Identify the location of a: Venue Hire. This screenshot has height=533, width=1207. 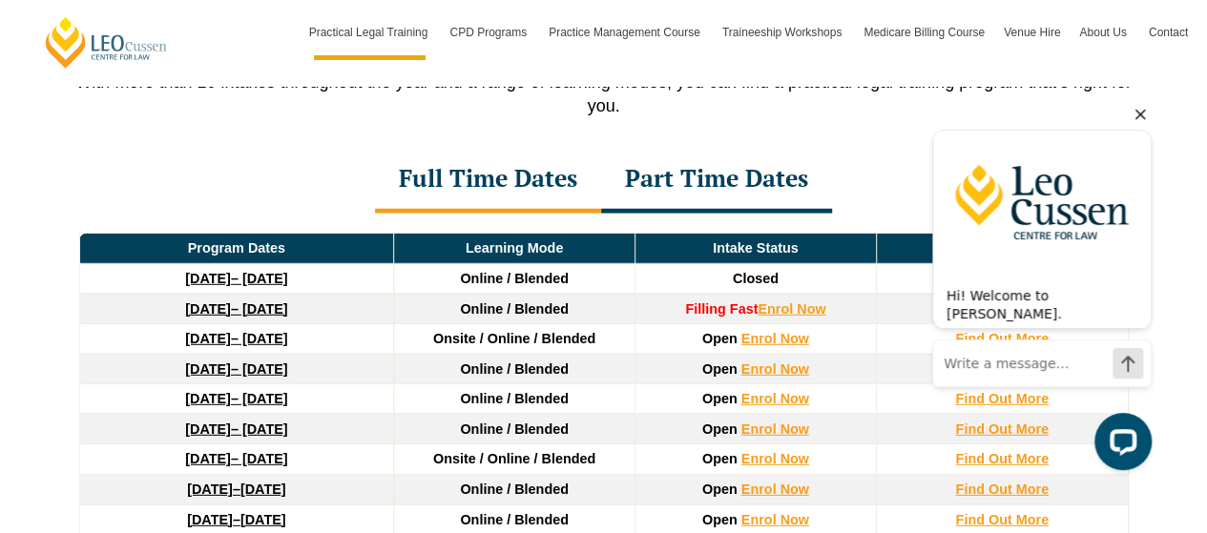
(1031, 32).